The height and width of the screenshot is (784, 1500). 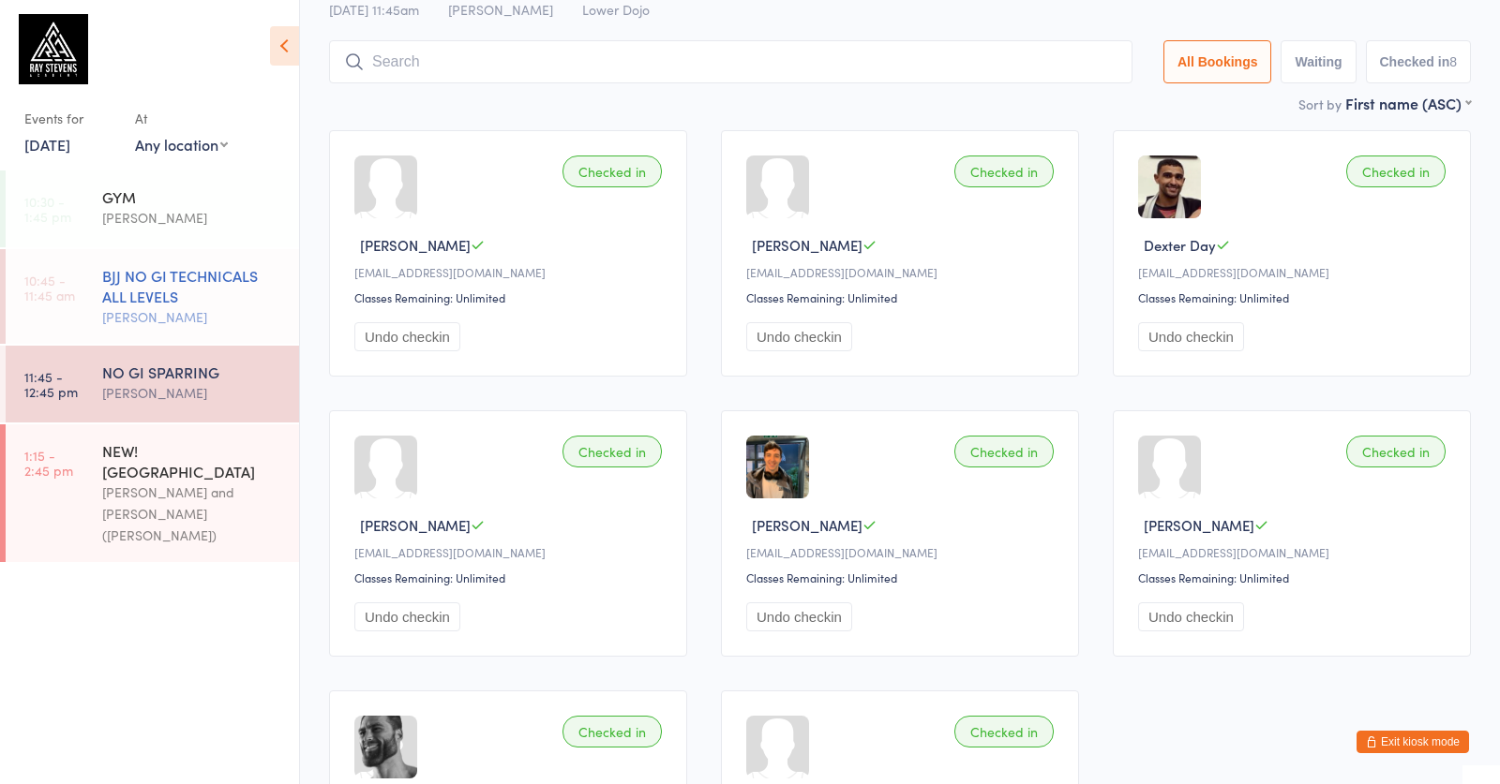 What do you see at coordinates (730, 62) in the screenshot?
I see `input: Search` at bounding box center [730, 62].